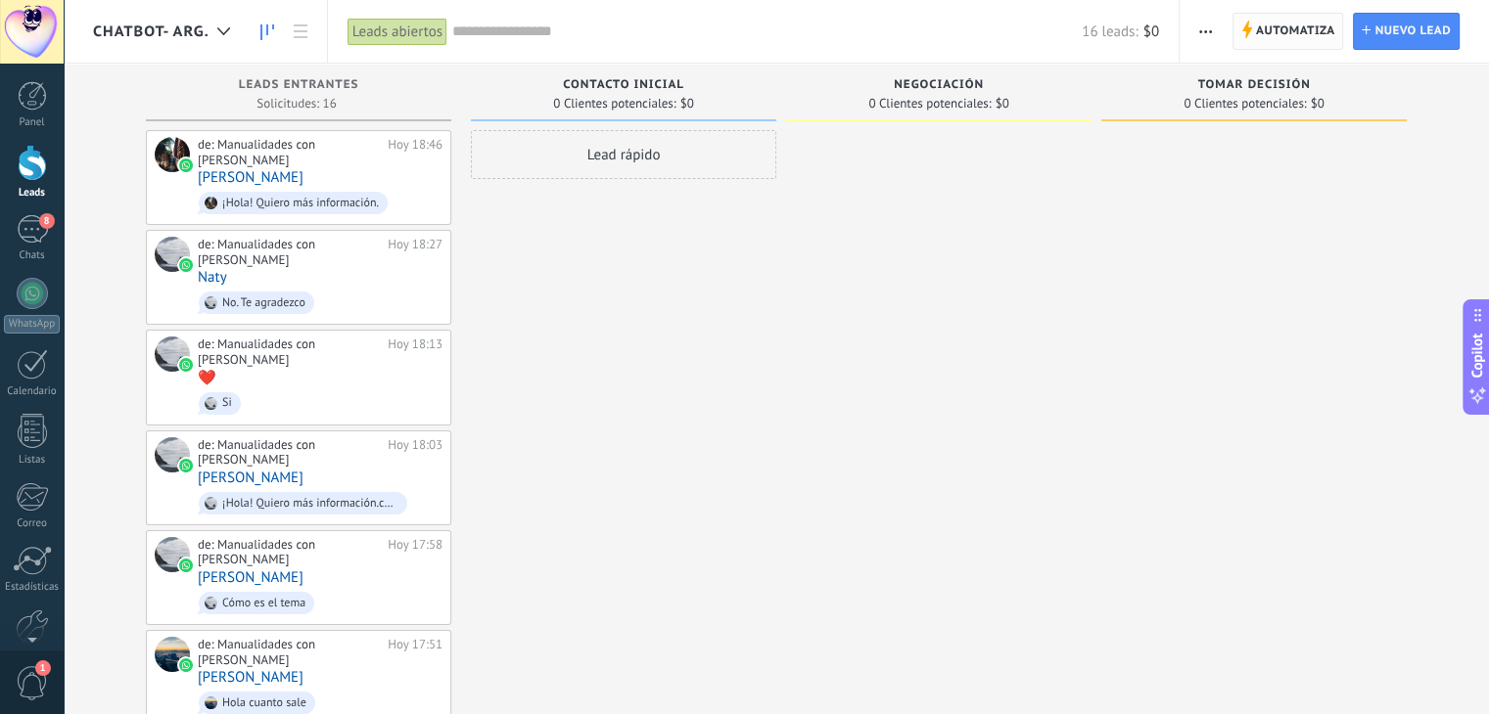 The height and width of the screenshot is (714, 1489). I want to click on span: Copilot, so click(1477, 356).